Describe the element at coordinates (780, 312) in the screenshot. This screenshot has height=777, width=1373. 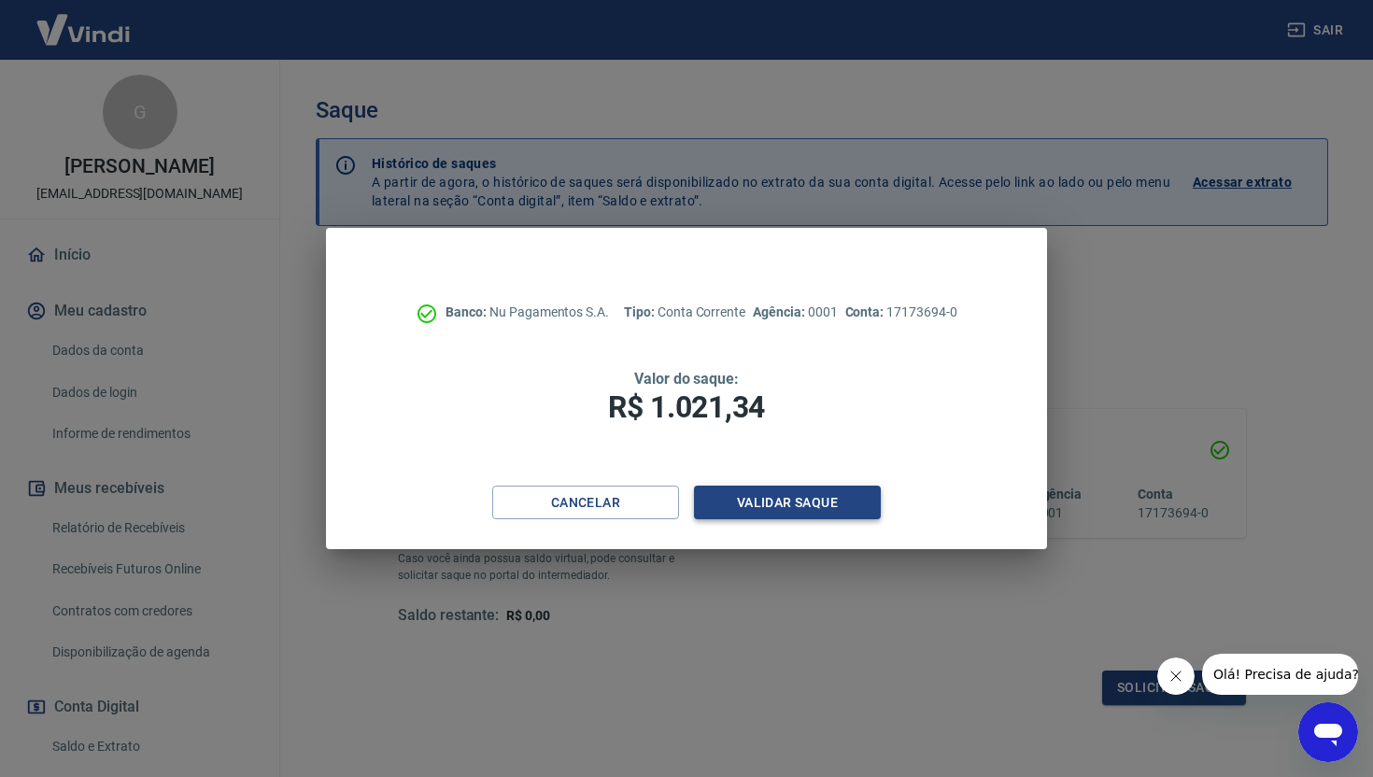
I see `span: Agência:` at that location.